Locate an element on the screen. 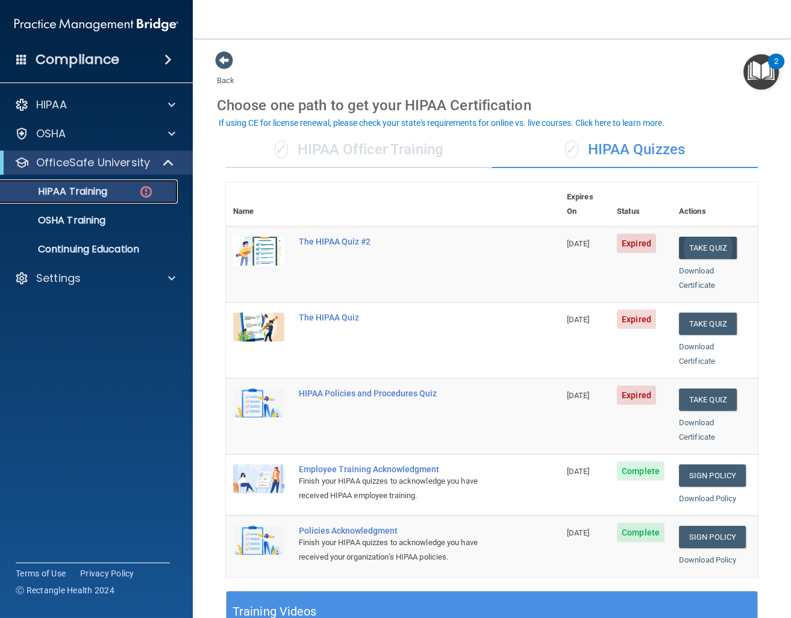  h4: Compliance is located at coordinates (77, 60).